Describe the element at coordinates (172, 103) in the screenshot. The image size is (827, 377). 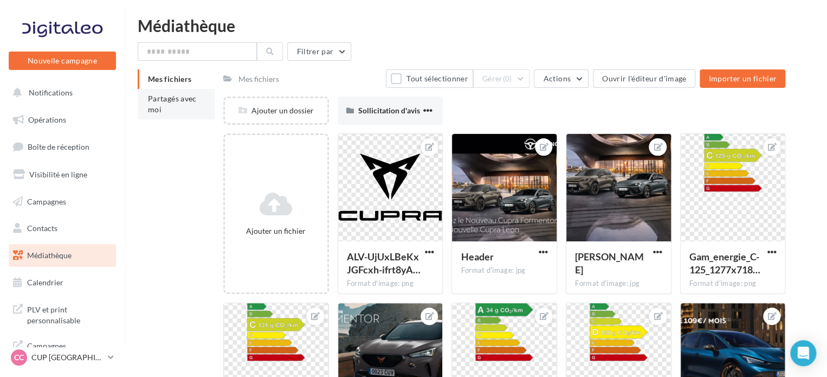
I see `span: Partagés avec moi` at that location.